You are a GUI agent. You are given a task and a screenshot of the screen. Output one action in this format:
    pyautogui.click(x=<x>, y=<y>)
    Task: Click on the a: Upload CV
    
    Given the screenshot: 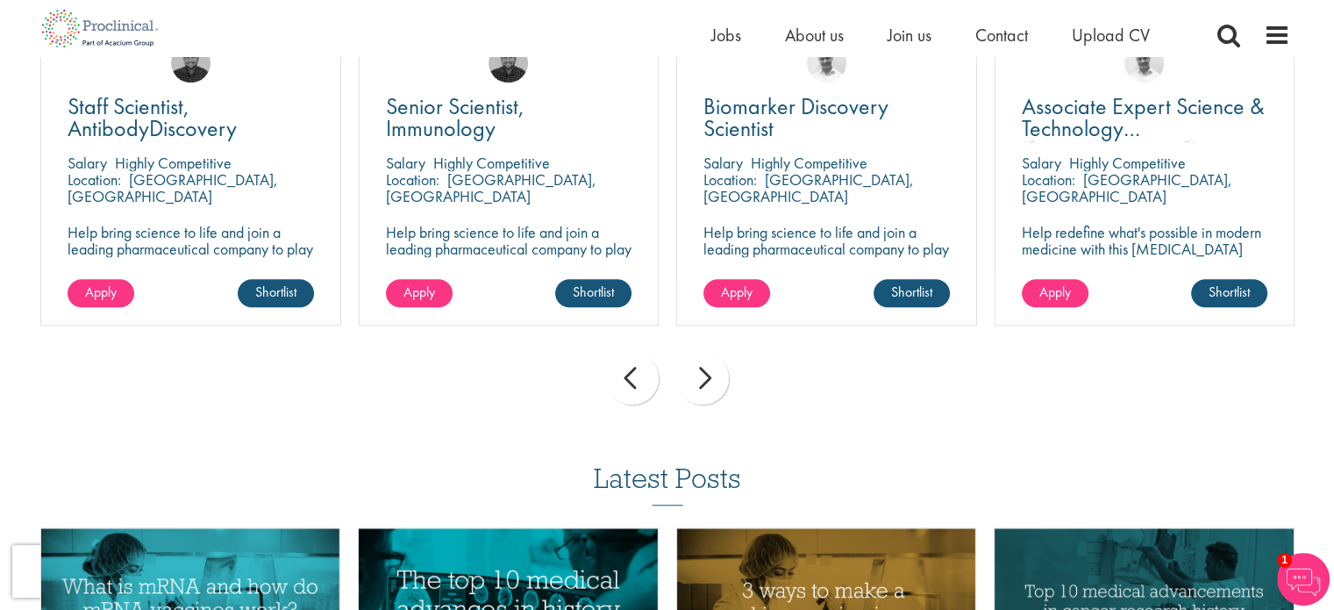 What is the action you would take?
    pyautogui.click(x=1111, y=35)
    